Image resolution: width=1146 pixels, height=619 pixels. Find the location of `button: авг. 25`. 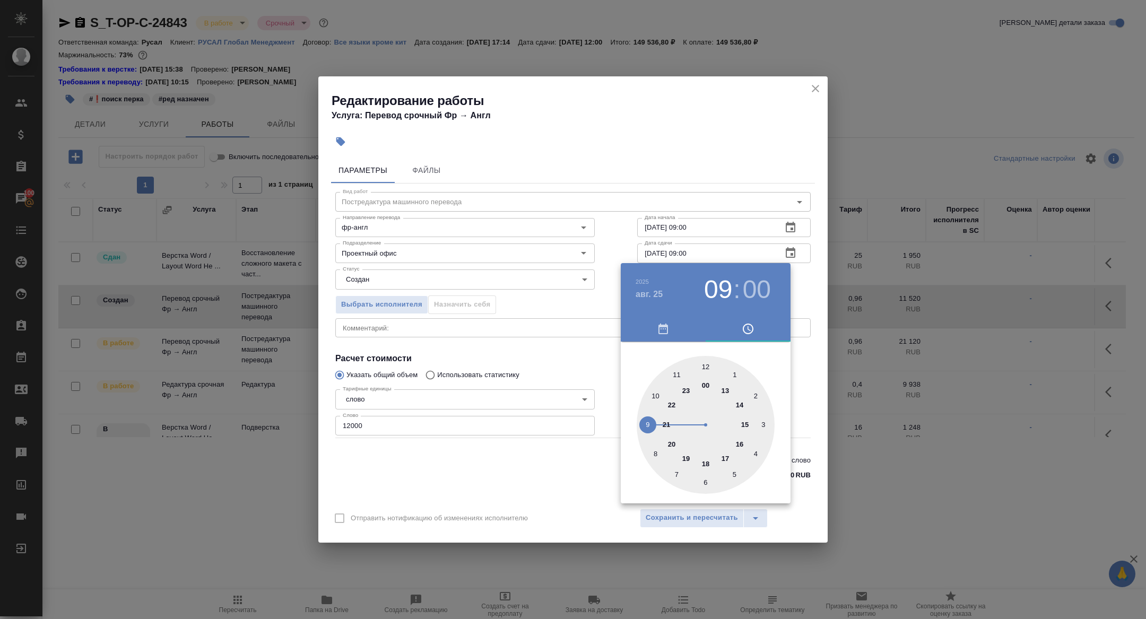

button: авг. 25 is located at coordinates (649, 294).